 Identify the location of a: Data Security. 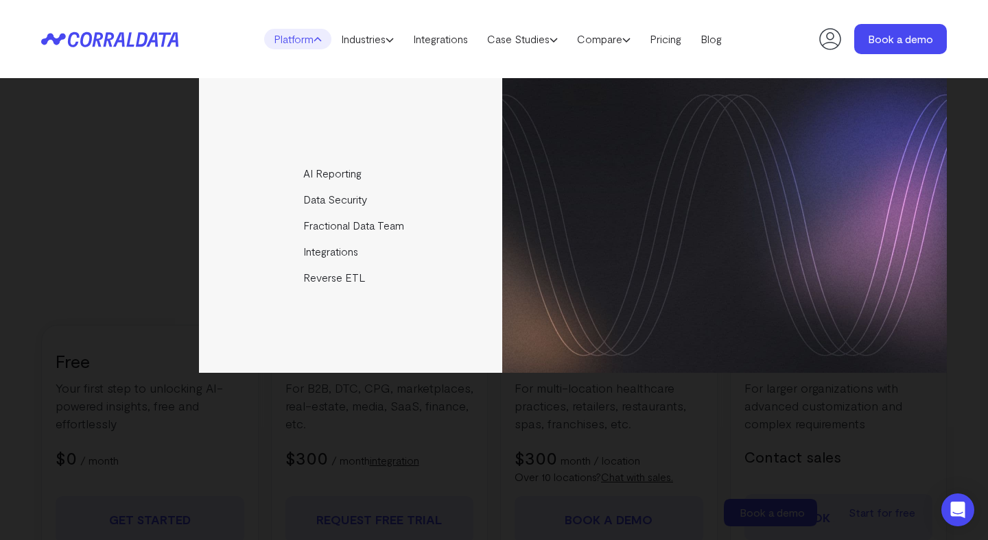
(351, 200).